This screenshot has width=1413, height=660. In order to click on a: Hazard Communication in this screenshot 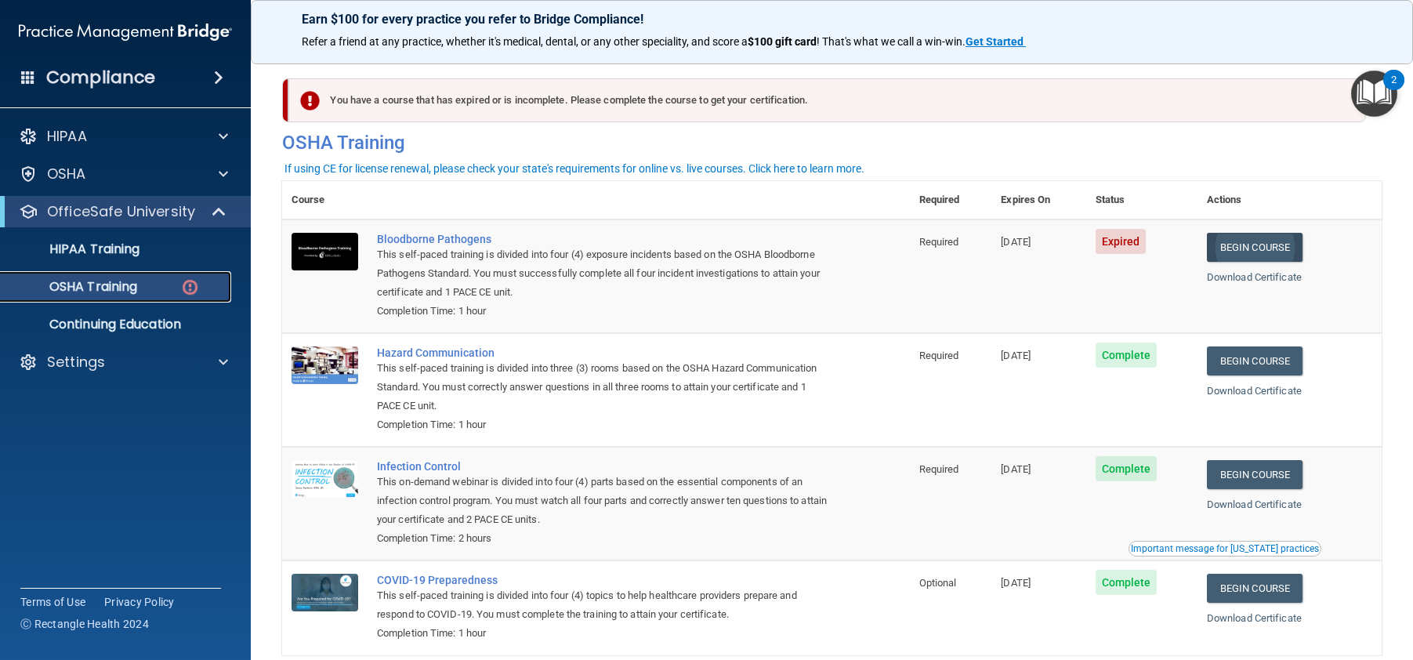, I will do `click(604, 353)`.